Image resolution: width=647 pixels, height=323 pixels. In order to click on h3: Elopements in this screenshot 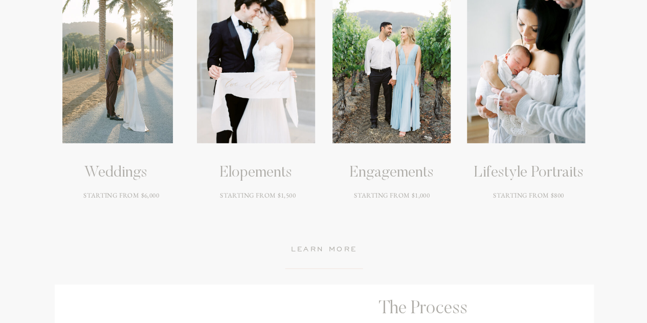, I will do `click(256, 173)`.